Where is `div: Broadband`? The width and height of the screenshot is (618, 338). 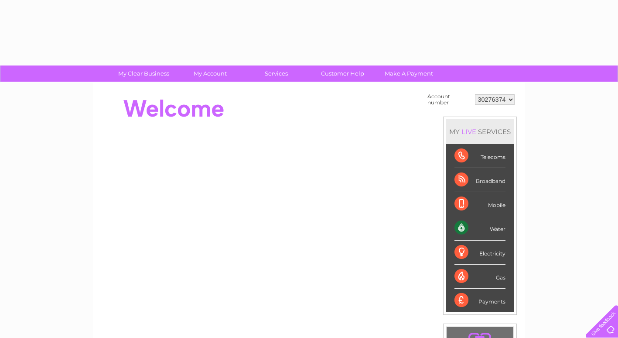
div: Broadband is located at coordinates (480, 180).